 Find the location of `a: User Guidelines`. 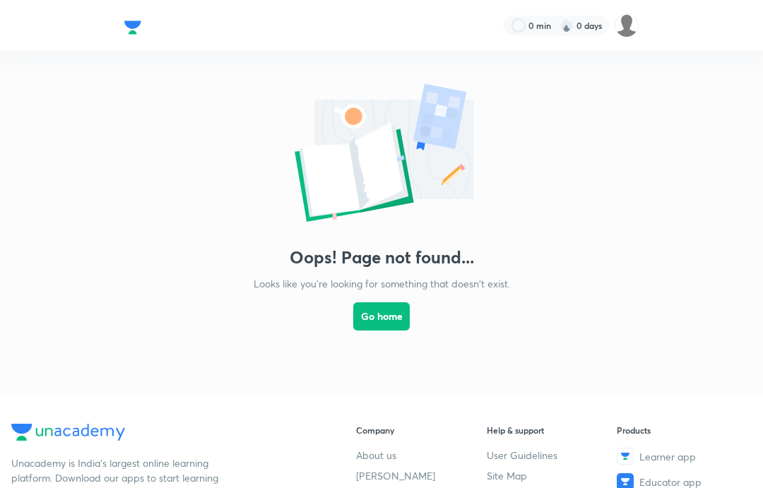

a: User Guidelines is located at coordinates (552, 455).